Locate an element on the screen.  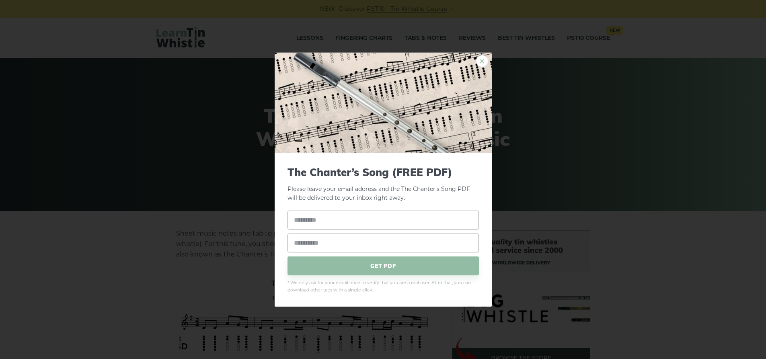
span: The Chanter’s Song (FREE PDF) is located at coordinates (383, 172).